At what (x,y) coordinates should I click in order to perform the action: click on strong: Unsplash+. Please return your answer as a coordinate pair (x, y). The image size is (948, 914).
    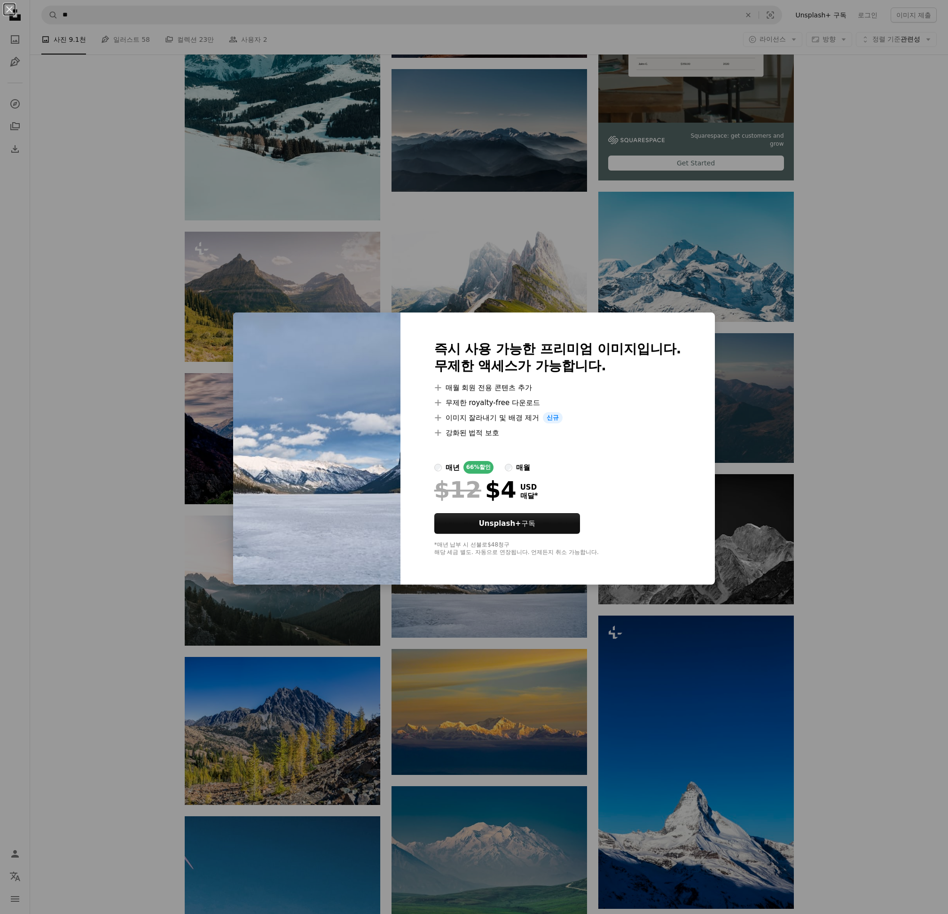
    Looking at the image, I should click on (500, 524).